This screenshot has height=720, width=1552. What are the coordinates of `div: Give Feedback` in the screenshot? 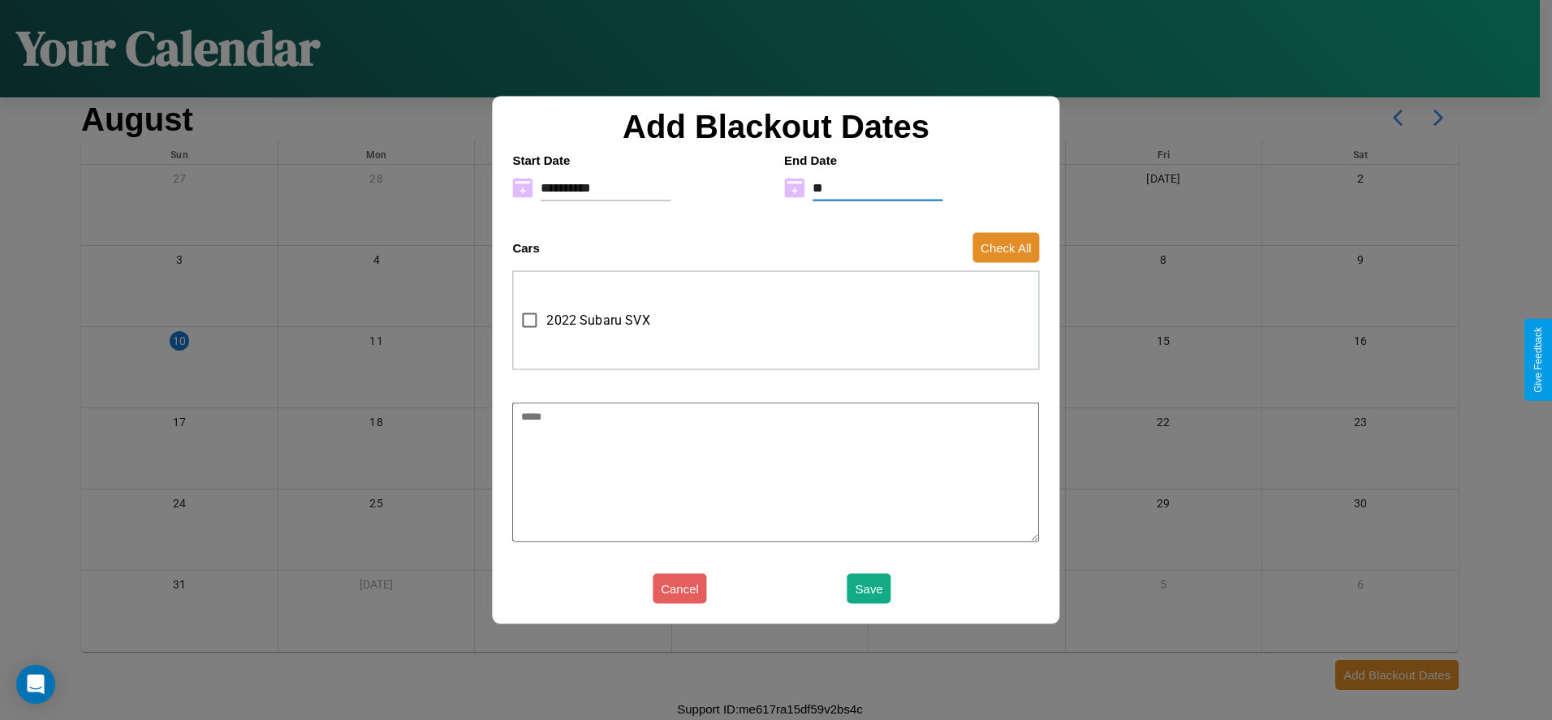 It's located at (1538, 359).